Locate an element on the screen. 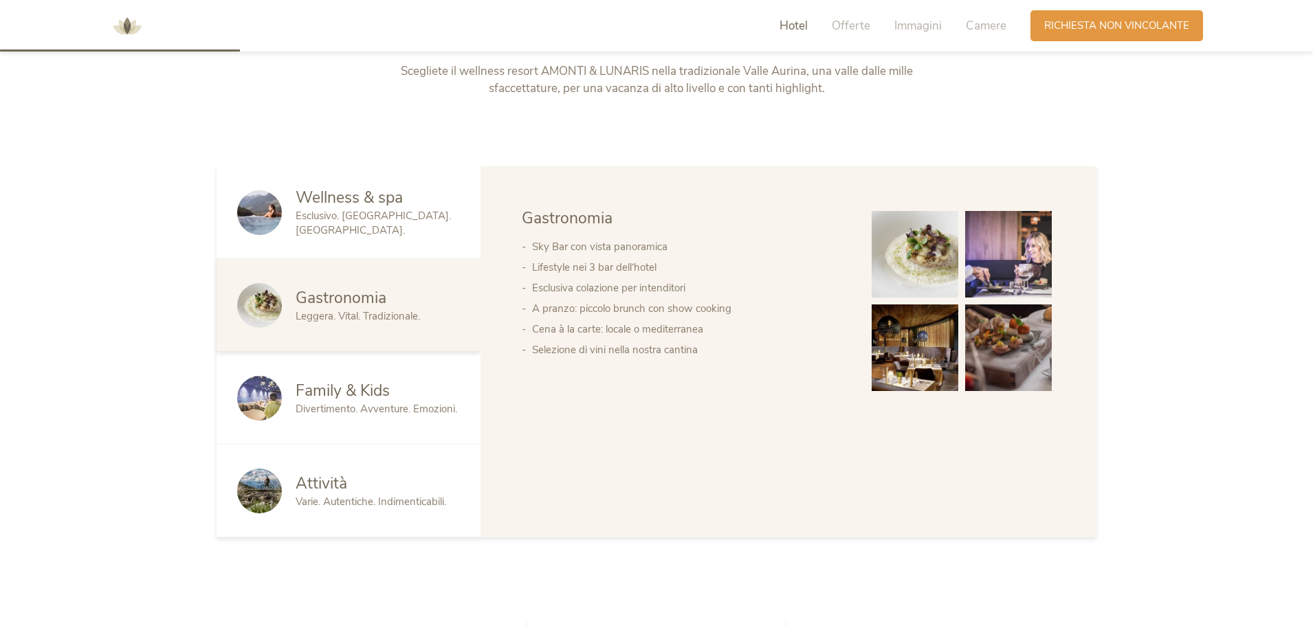 This screenshot has width=1313, height=626. img: AMONTI & LUNARIS Wellnessresort is located at coordinates (127, 26).